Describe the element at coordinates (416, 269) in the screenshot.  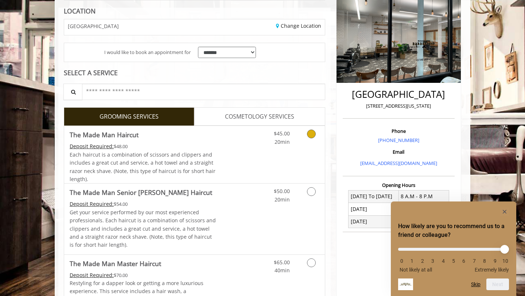
I see `span: Not likely at all` at that location.